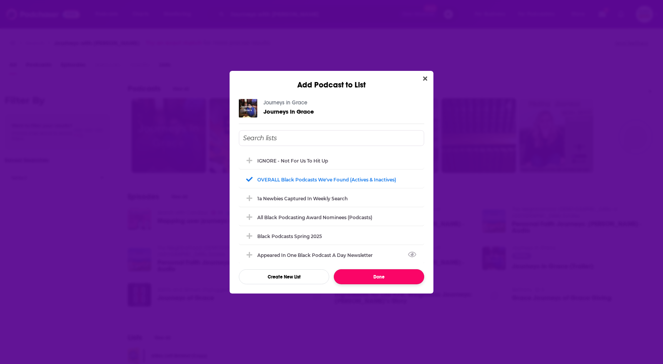  I want to click on button: View Link, so click(375, 257).